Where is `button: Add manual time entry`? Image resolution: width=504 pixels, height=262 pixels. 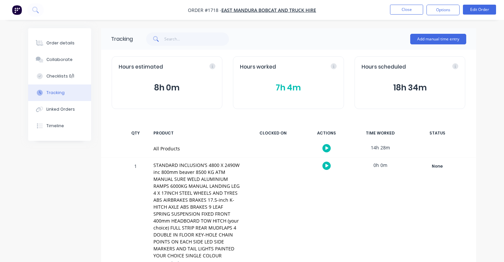
button: Add manual time entry is located at coordinates (438, 39).